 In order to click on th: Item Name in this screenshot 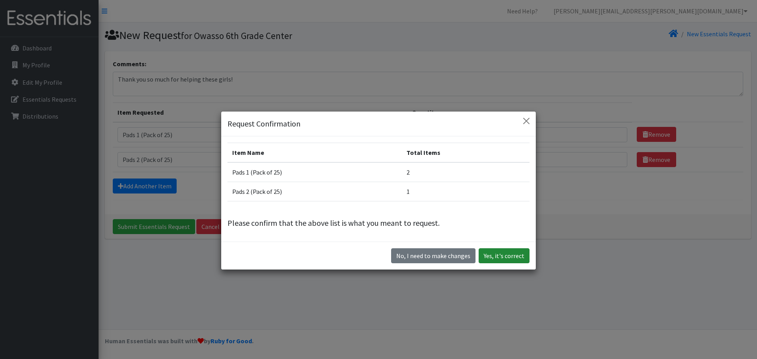, I will do `click(314, 153)`.